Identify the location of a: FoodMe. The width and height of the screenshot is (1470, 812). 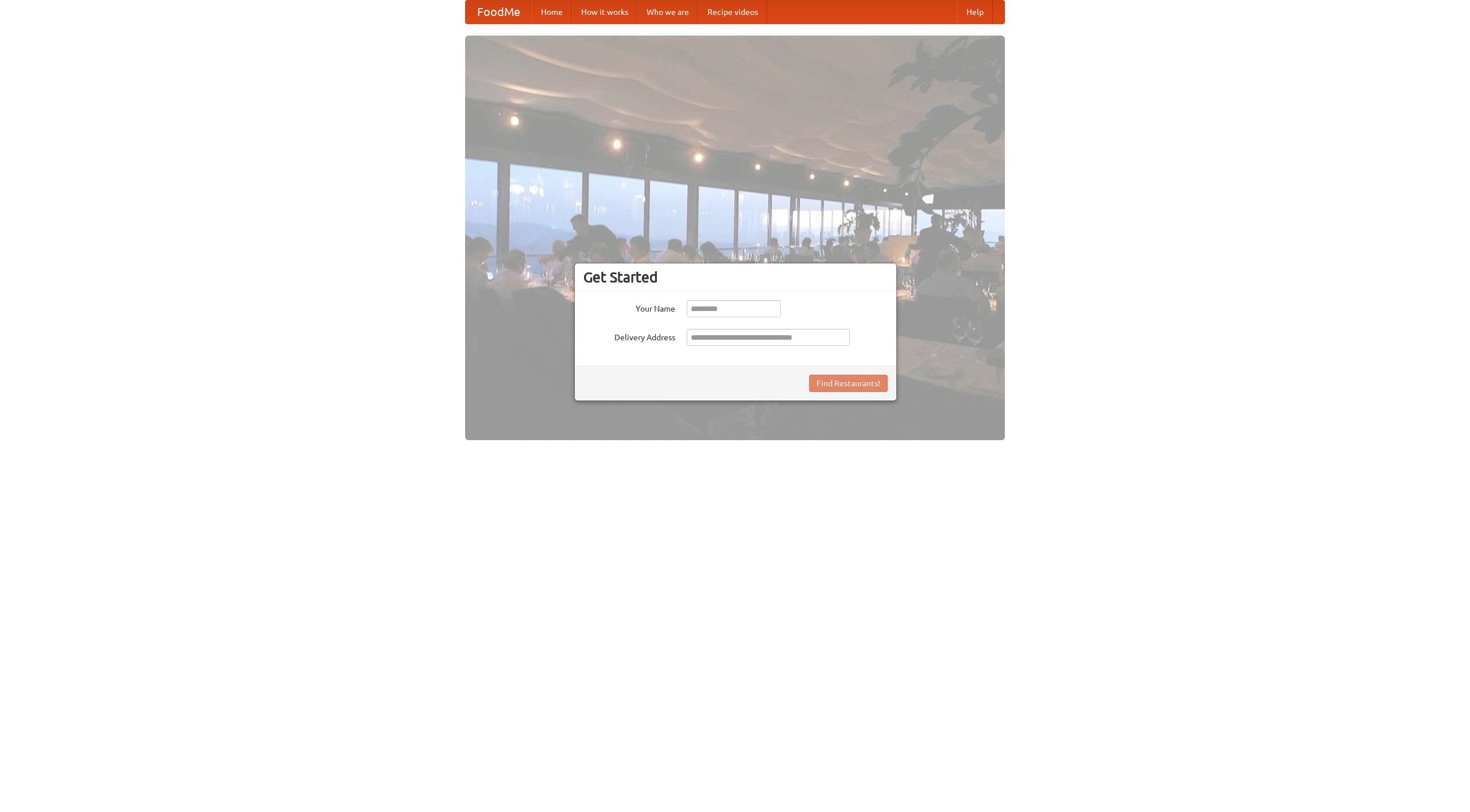
(498, 12).